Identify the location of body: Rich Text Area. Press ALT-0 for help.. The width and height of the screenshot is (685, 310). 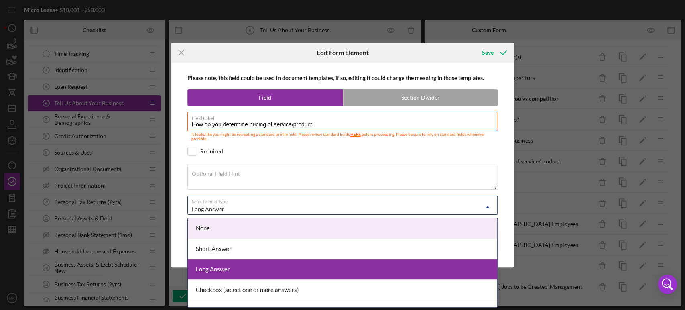
(112, 29).